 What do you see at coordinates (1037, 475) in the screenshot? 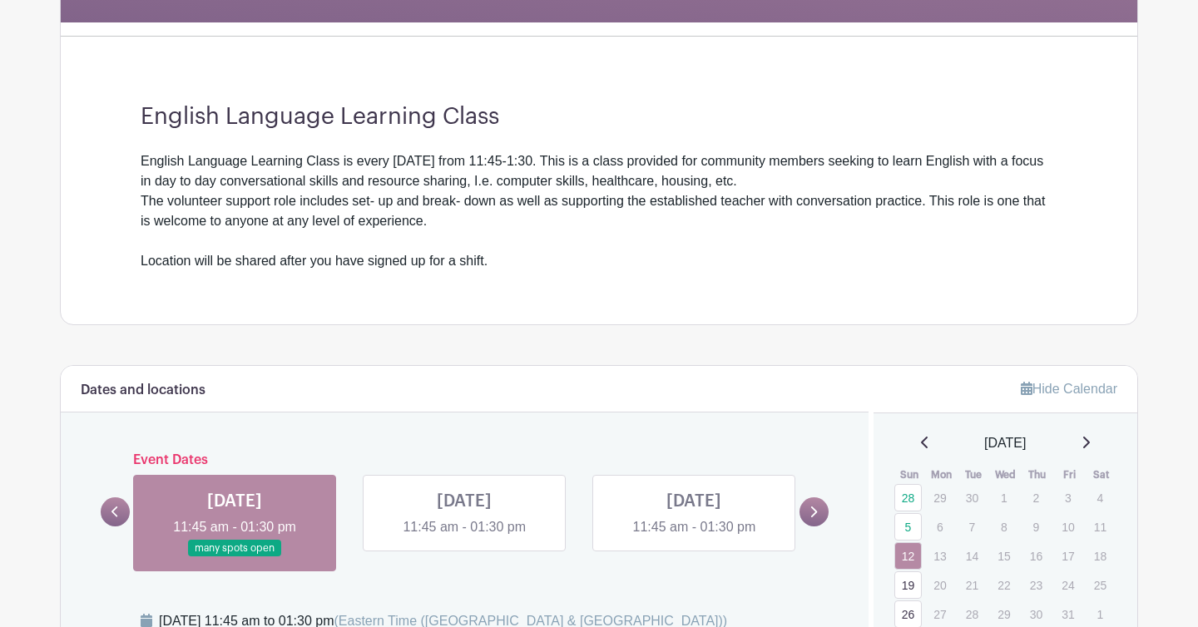
I see `th: Thu` at bounding box center [1037, 475].